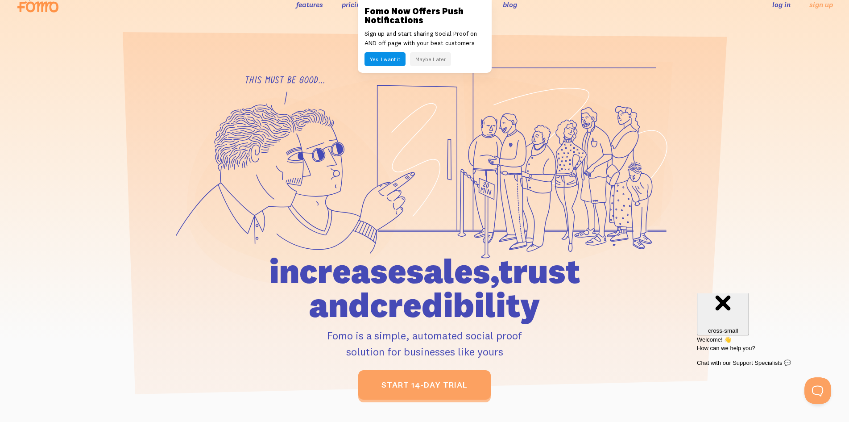 The width and height of the screenshot is (849, 422). What do you see at coordinates (425, 288) in the screenshot?
I see `h1: increase sales, trust and credibility` at bounding box center [425, 288].